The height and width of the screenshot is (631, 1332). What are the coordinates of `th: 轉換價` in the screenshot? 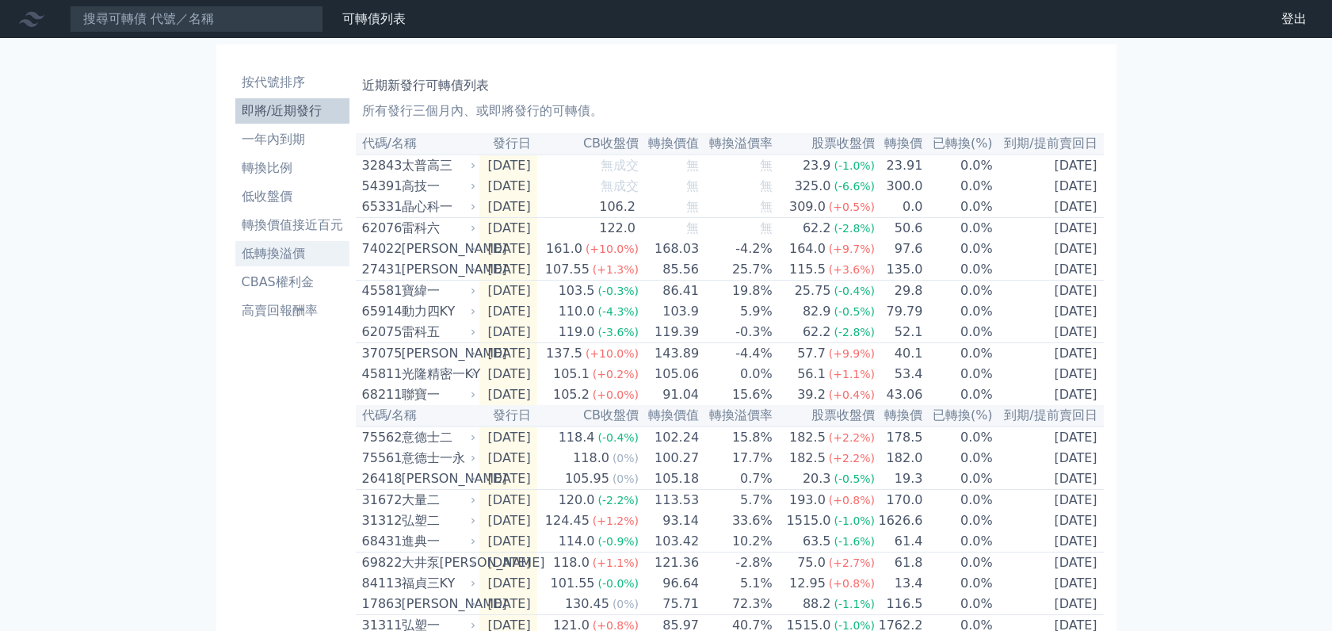 It's located at (899, 415).